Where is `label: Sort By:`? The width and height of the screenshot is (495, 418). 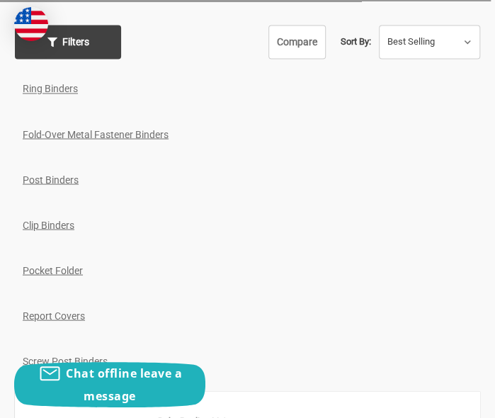 label: Sort By: is located at coordinates (355, 42).